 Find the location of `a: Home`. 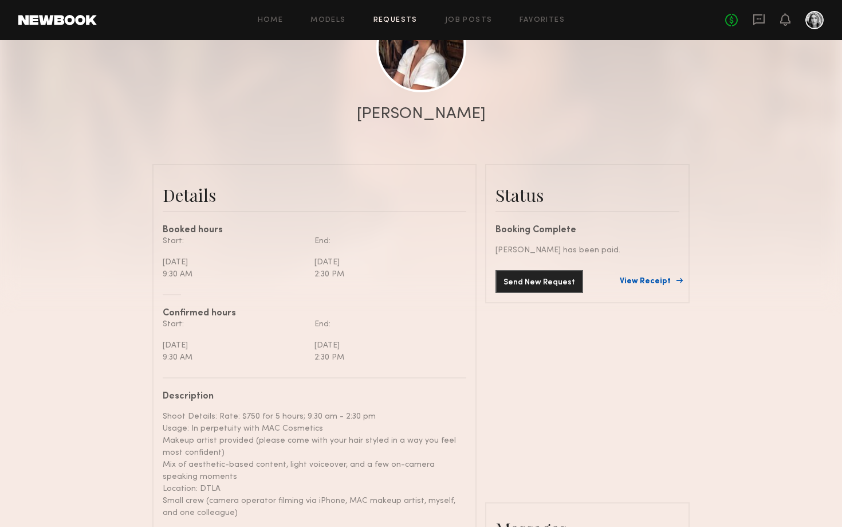

a: Home is located at coordinates (270, 20).